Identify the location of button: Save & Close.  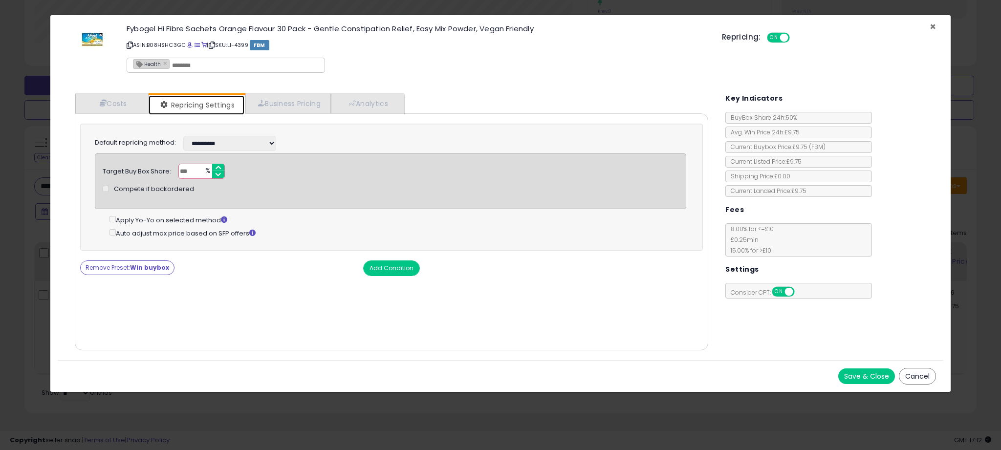
(867, 376).